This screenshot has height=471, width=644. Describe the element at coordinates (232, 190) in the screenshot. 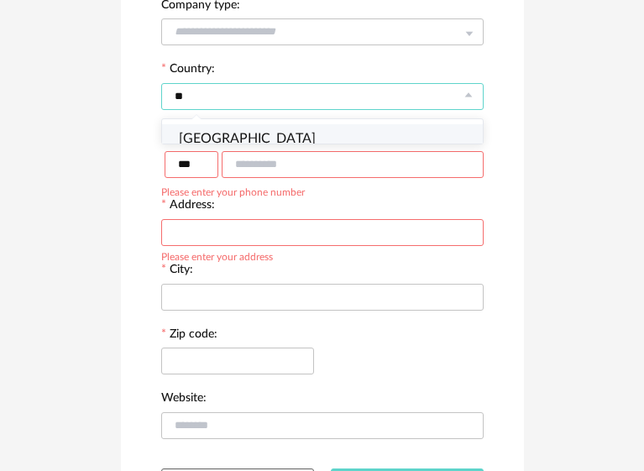

I see `div: Please enter your phone number` at that location.